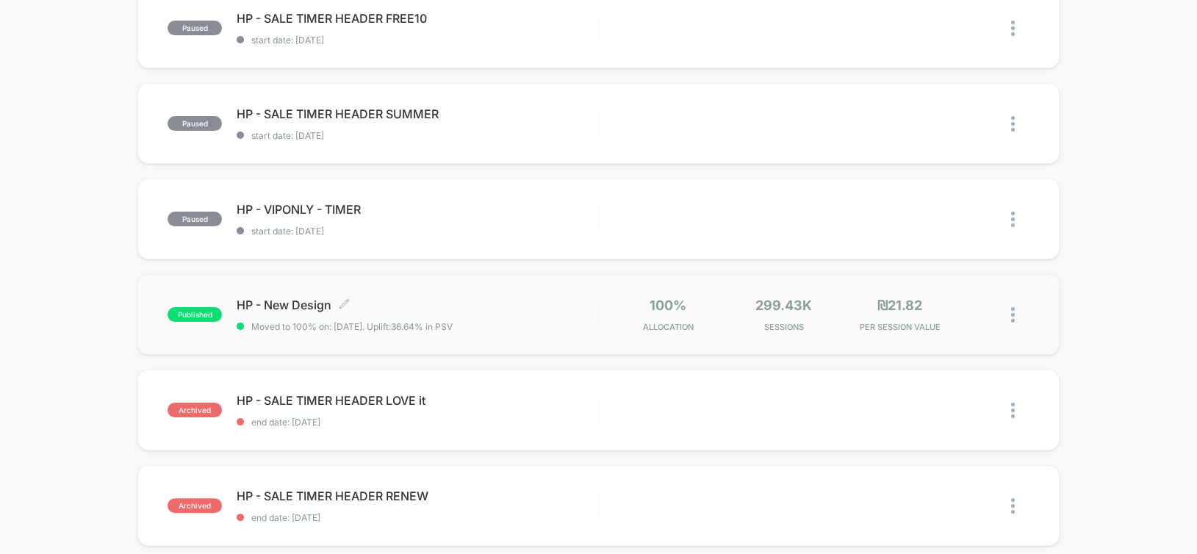 The height and width of the screenshot is (554, 1197). What do you see at coordinates (668, 327) in the screenshot?
I see `span: Allocation` at bounding box center [668, 327].